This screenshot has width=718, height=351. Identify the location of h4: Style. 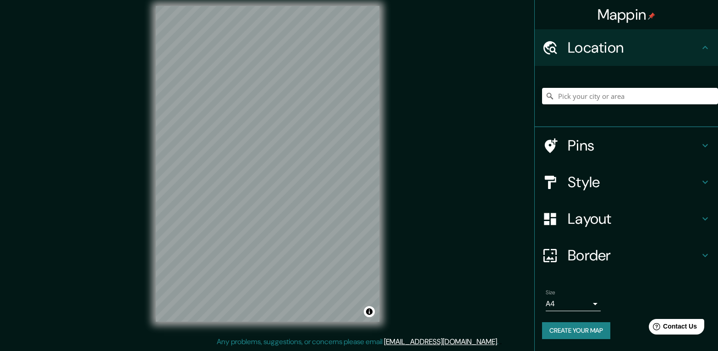
(633, 182).